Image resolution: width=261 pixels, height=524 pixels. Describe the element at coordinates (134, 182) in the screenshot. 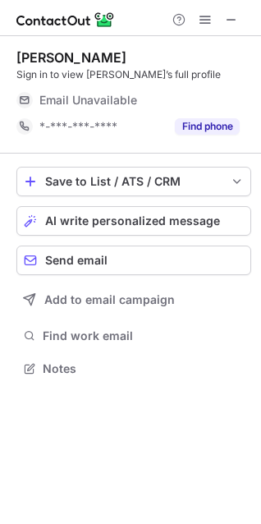

I see `button: save-profile-one-click` at that location.